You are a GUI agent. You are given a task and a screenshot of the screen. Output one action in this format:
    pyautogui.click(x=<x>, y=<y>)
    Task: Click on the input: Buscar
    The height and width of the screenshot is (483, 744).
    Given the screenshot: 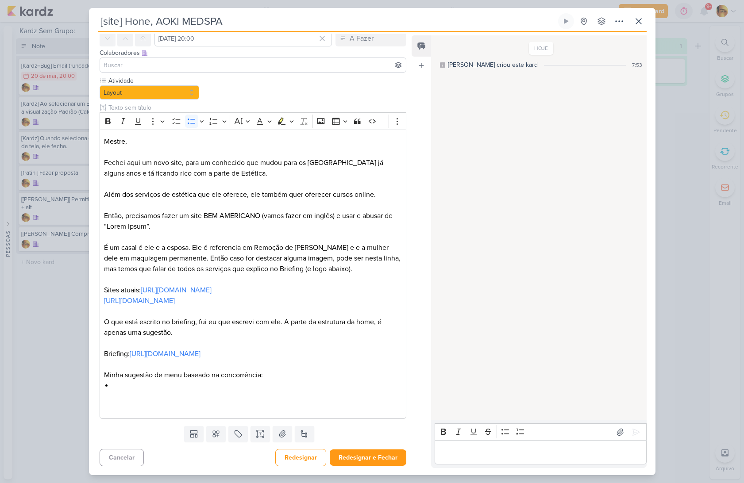 What is the action you would take?
    pyautogui.click(x=253, y=65)
    